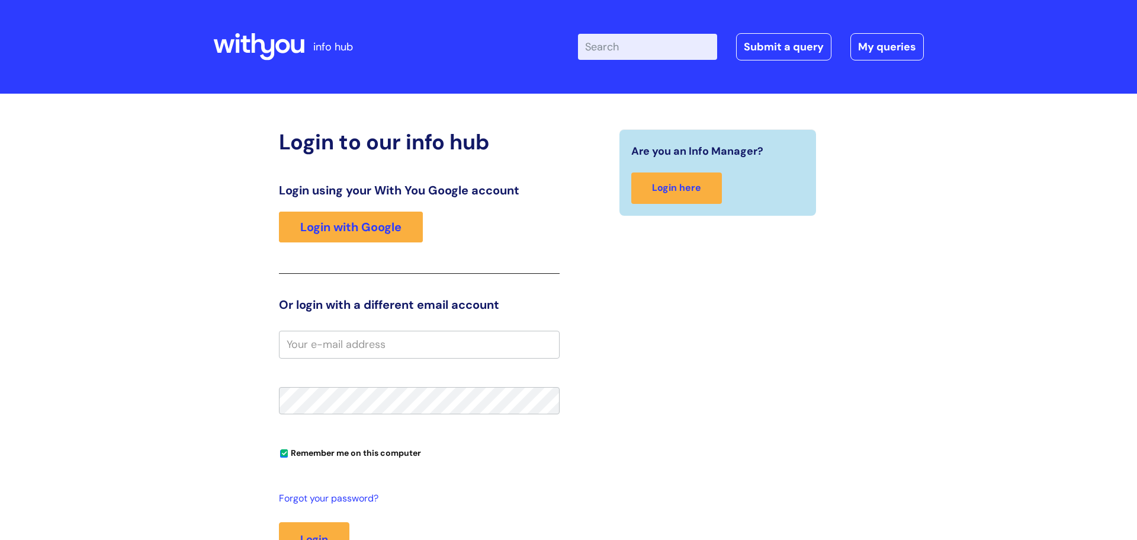 This screenshot has width=1137, height=540. Describe the element at coordinates (677, 188) in the screenshot. I see `a: Login here` at that location.